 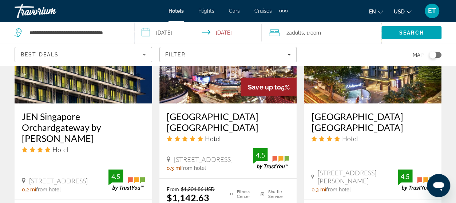 What do you see at coordinates (269, 87) in the screenshot?
I see `div: 5%` at bounding box center [269, 87].